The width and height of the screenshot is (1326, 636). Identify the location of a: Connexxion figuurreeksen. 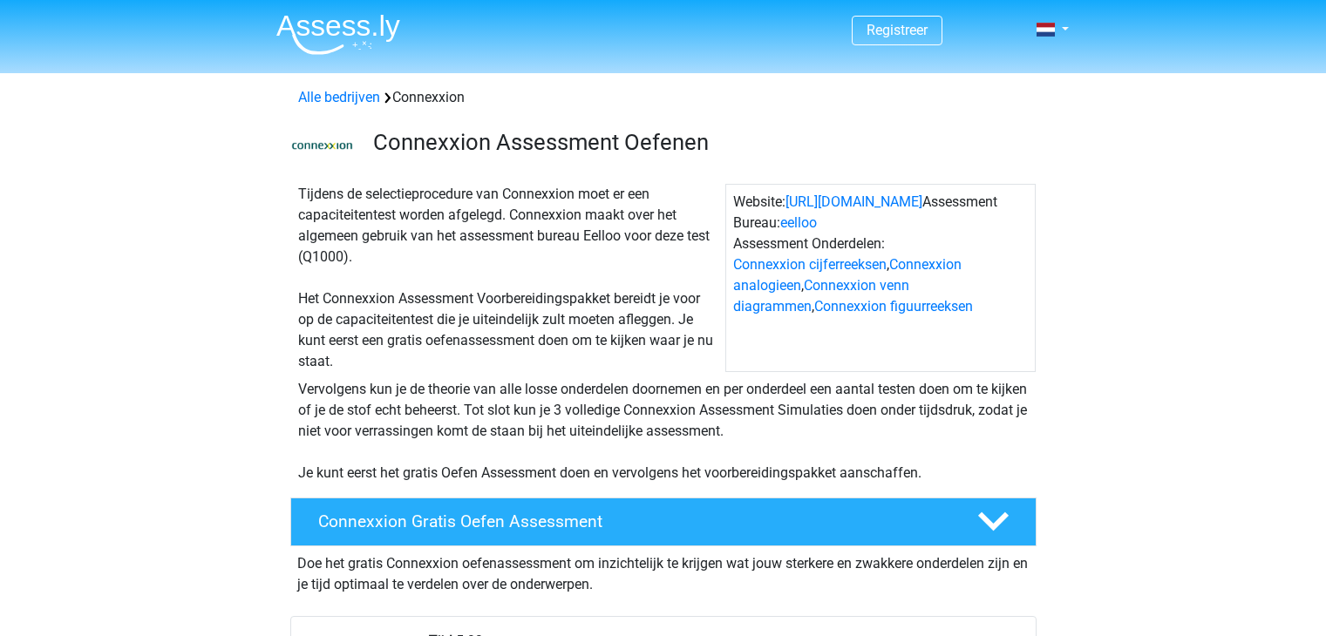
(894, 306).